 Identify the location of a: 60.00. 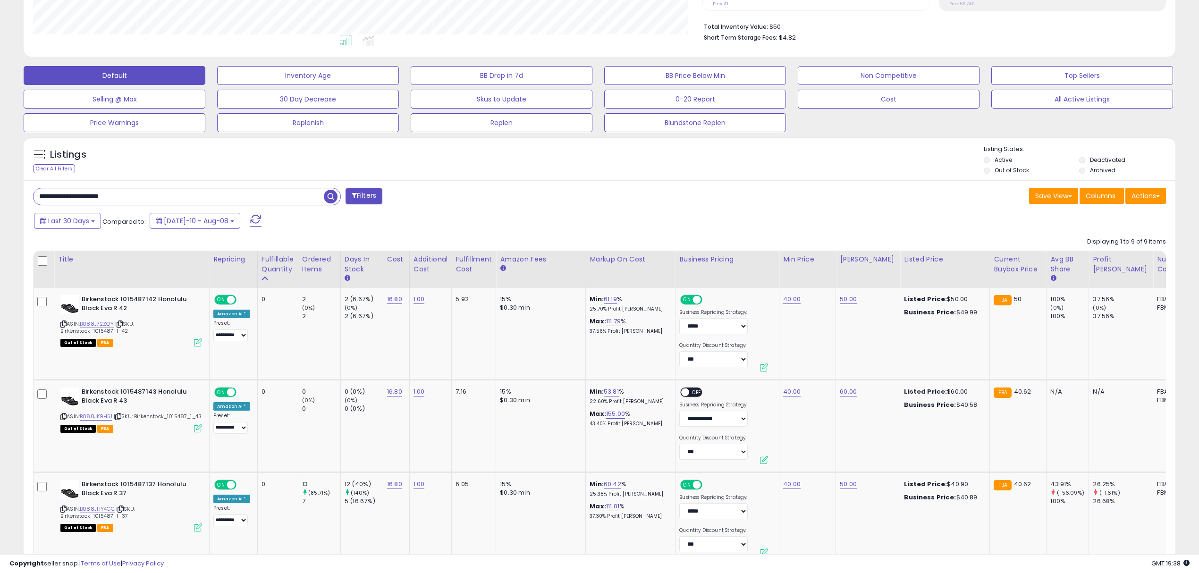
(848, 392).